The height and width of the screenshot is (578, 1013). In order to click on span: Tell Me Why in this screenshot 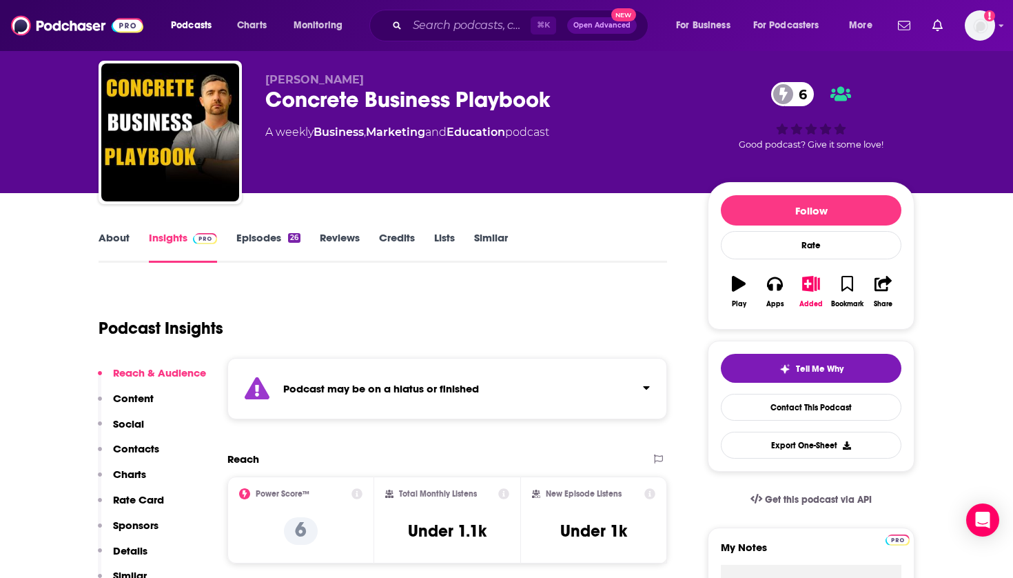, I will do `click(819, 369)`.